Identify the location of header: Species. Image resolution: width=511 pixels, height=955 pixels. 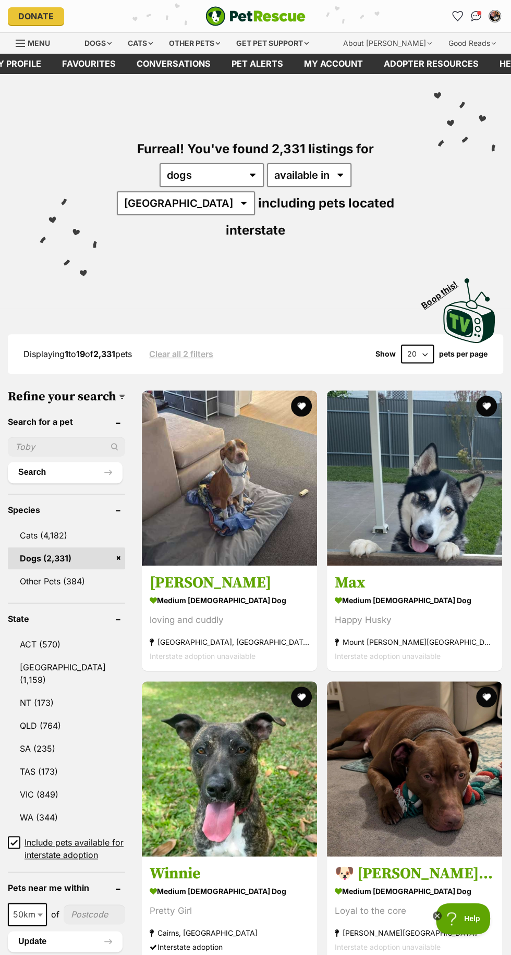
(66, 510).